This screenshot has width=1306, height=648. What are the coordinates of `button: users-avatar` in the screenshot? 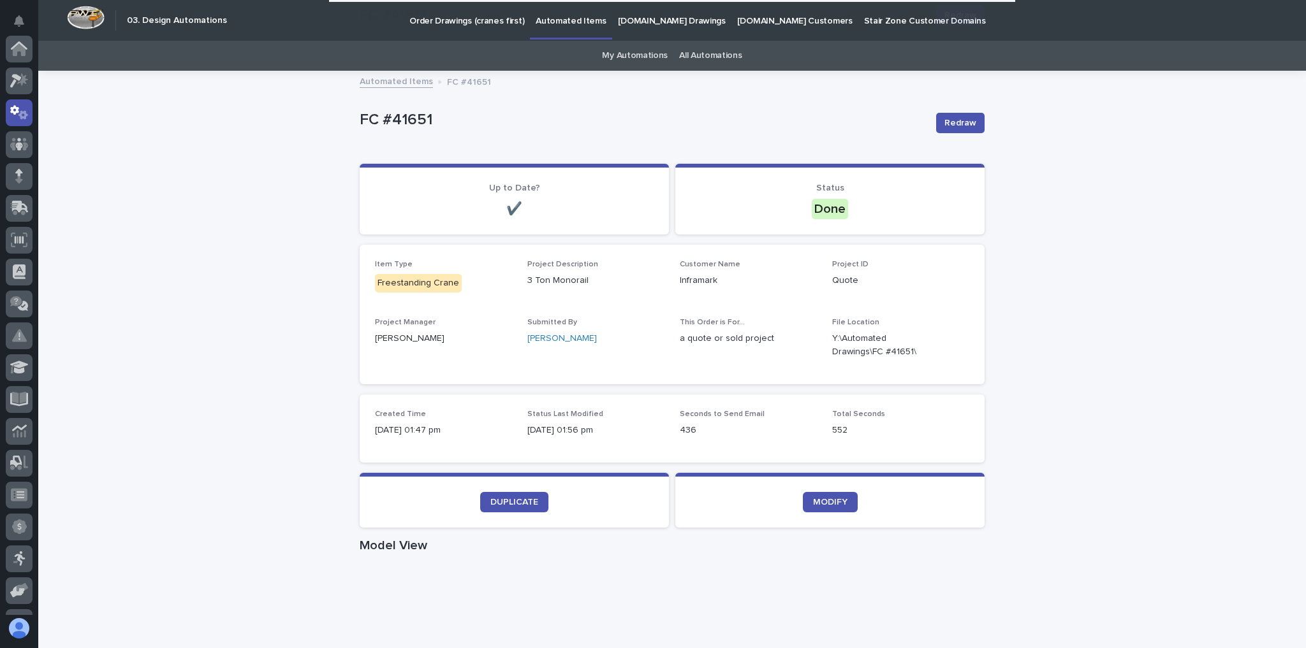 It's located at (19, 629).